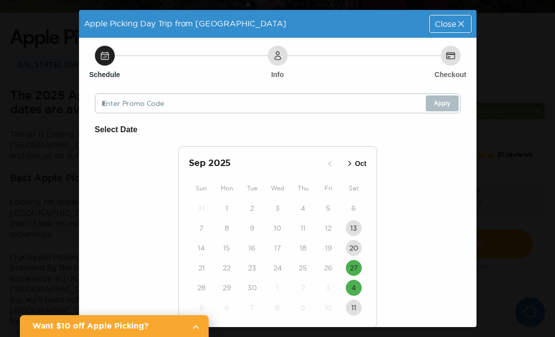 The image size is (555, 337). Describe the element at coordinates (252, 188) in the screenshot. I see `div: Tue` at that location.